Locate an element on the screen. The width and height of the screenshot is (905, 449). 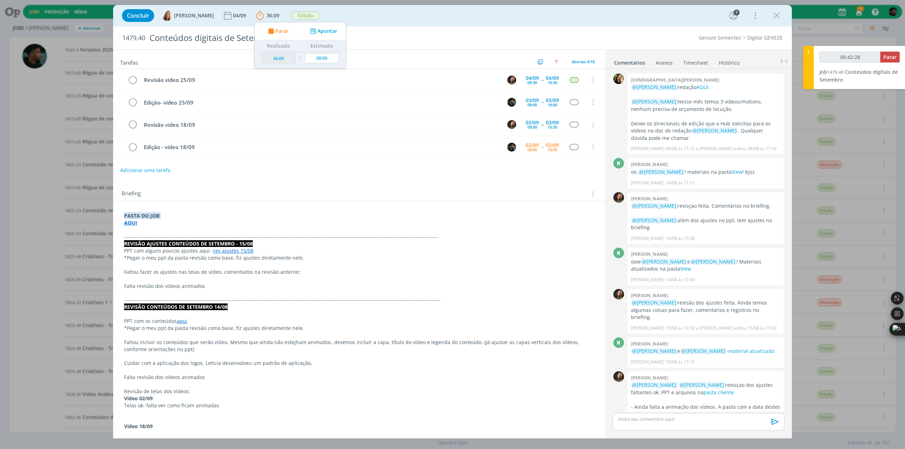
th: Estimado is located at coordinates (322, 46).